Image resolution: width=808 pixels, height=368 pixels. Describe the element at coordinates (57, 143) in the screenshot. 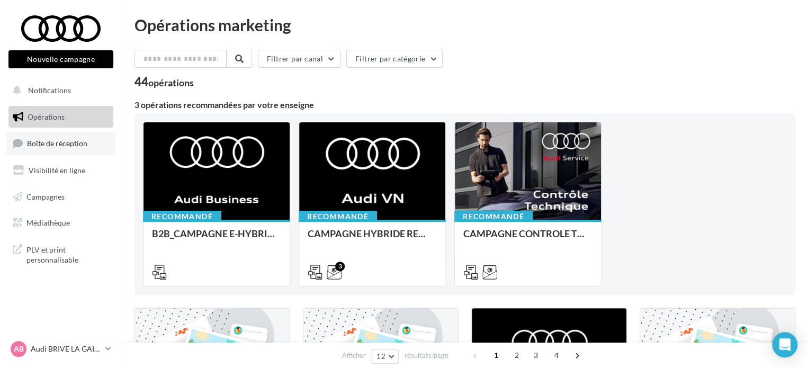

I see `span: Boîte de réception` at that location.